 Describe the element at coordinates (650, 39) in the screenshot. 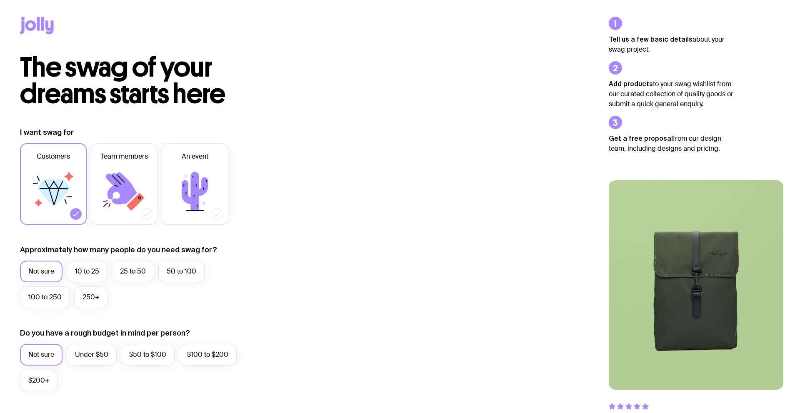

I see `strong: Tell us a few basic details` at that location.